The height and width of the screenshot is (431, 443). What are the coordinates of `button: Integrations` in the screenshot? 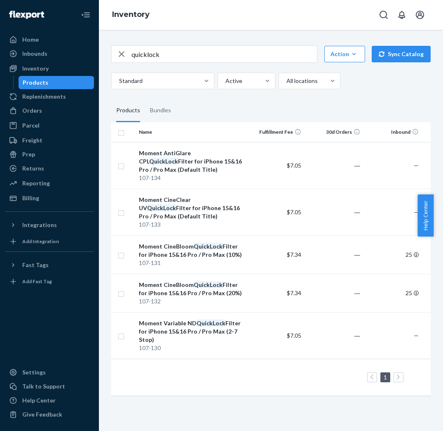 It's located at (49, 225).